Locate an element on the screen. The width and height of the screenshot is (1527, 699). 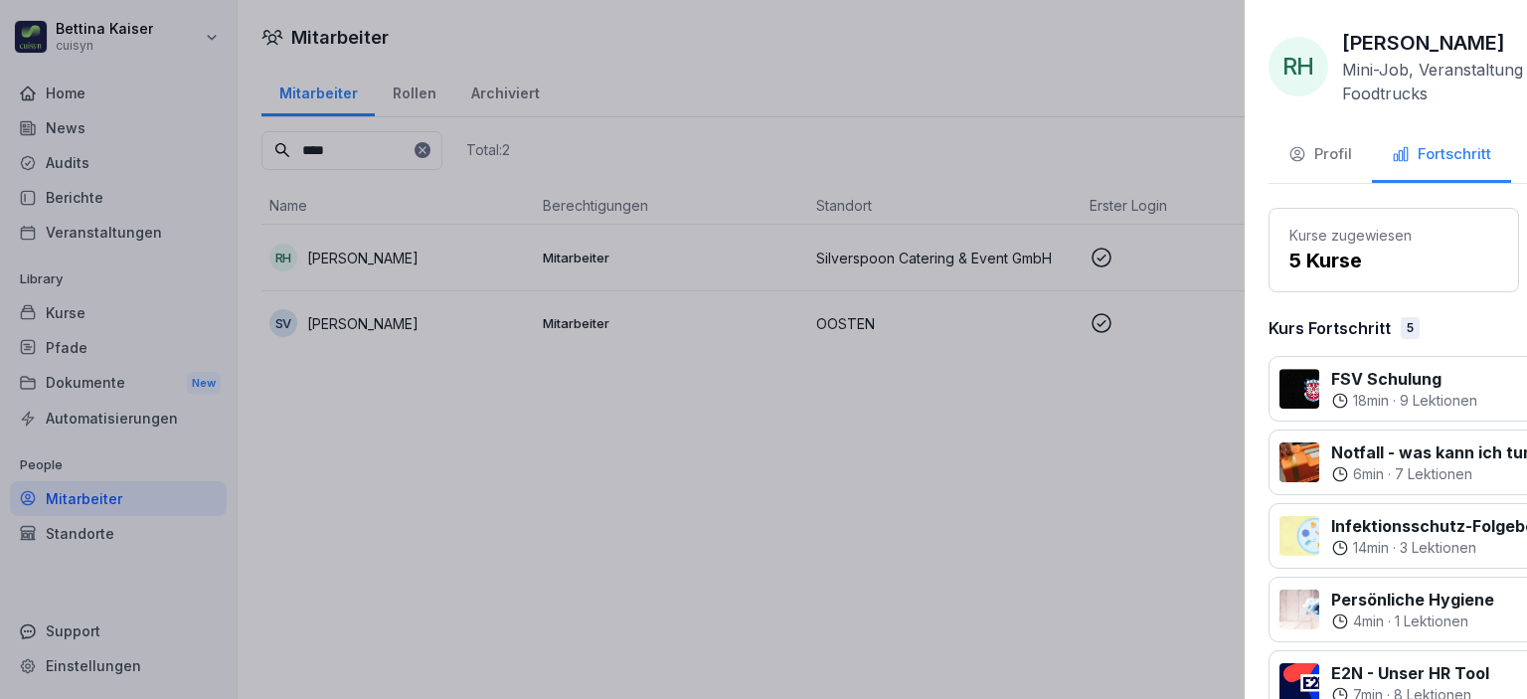
p: 18 min is located at coordinates (1371, 401).